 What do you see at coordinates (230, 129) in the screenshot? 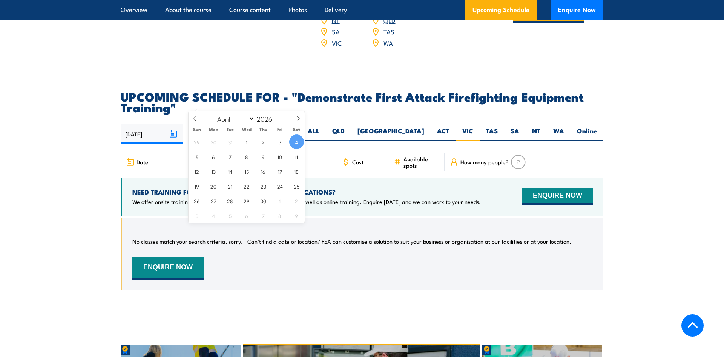
I see `span: Tue` at bounding box center [230, 129].